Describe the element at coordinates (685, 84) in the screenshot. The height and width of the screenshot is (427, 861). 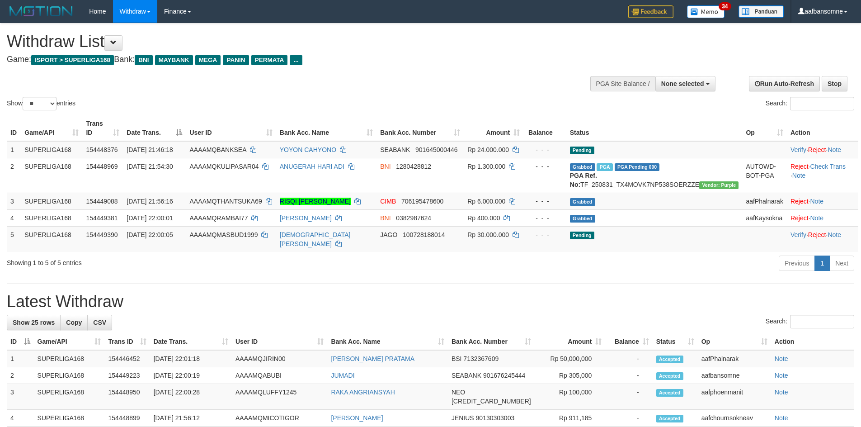
I see `button: None selected` at that location.